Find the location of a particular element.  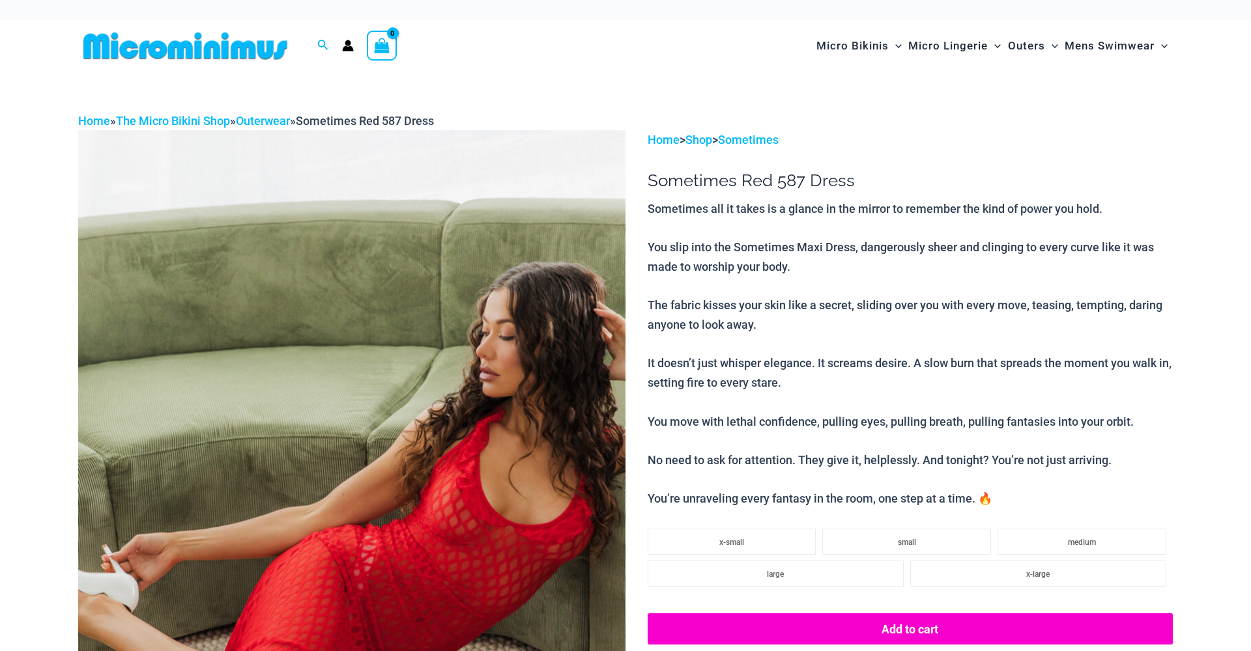

li: x-large is located at coordinates (1038, 574).